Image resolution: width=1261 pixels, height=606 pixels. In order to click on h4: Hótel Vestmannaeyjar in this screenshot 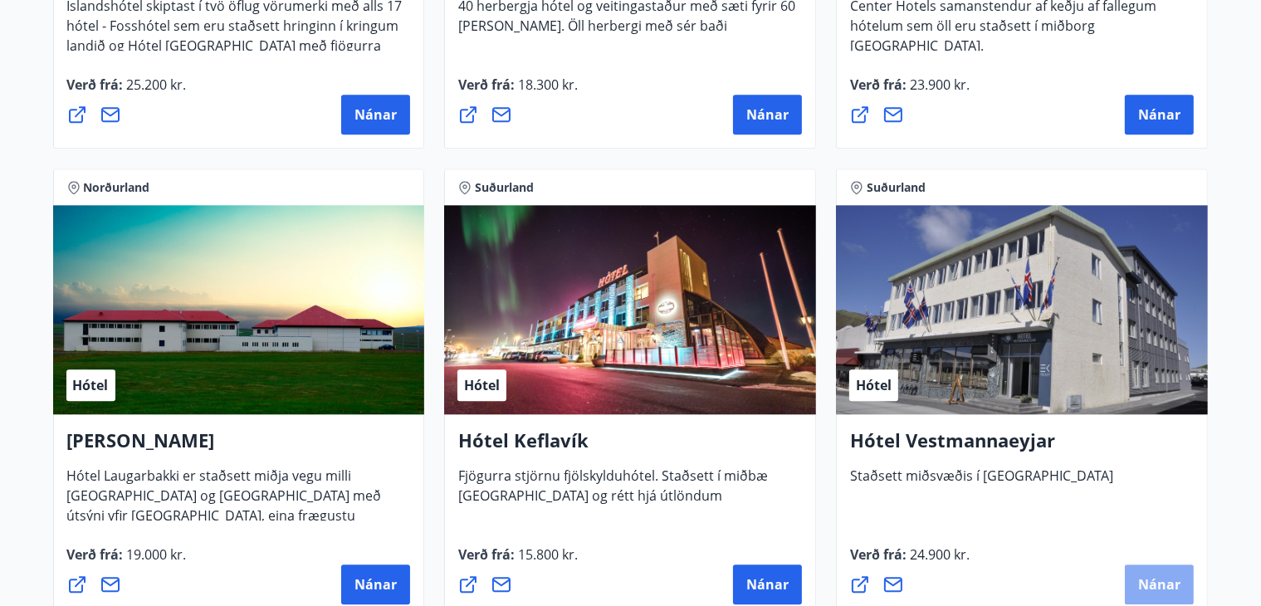, I will do `click(1022, 447)`.